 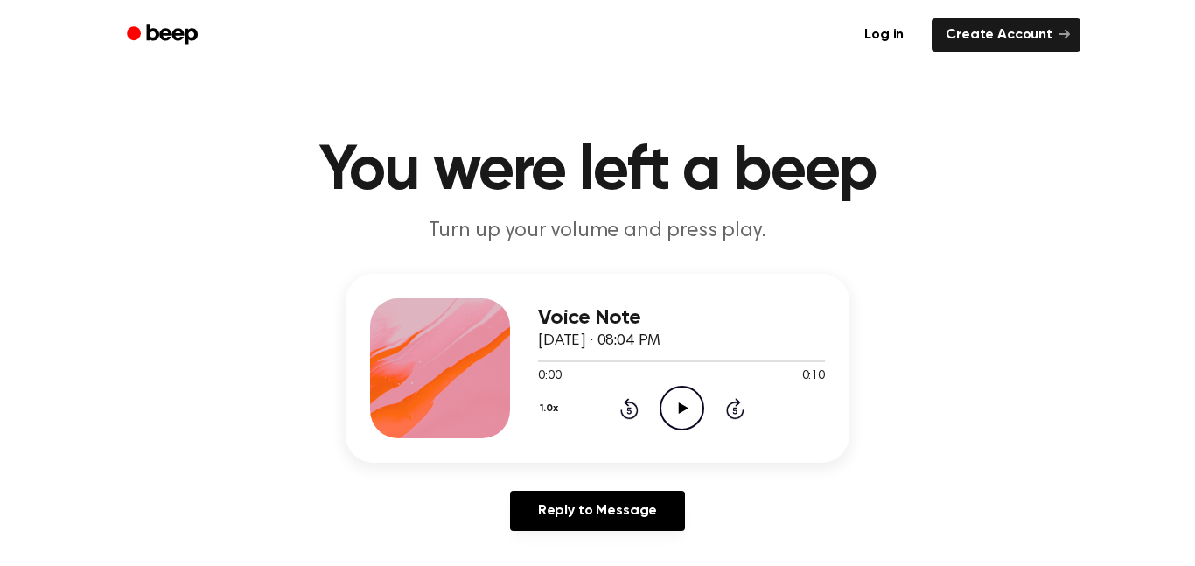 I want to click on p: Turn up your volume and press play., so click(x=598, y=231).